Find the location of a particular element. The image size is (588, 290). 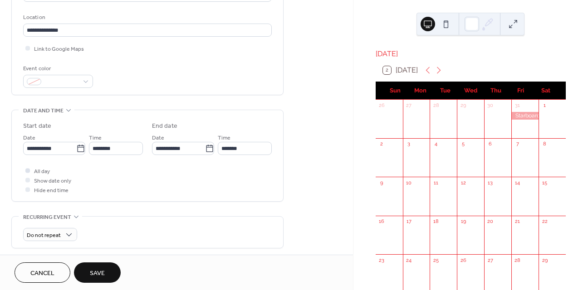

div: 24 is located at coordinates (409, 261).